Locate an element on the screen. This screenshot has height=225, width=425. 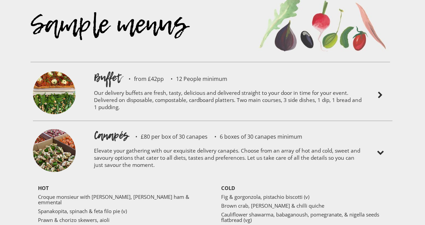
div: Sample menus is located at coordinates (141, 41).